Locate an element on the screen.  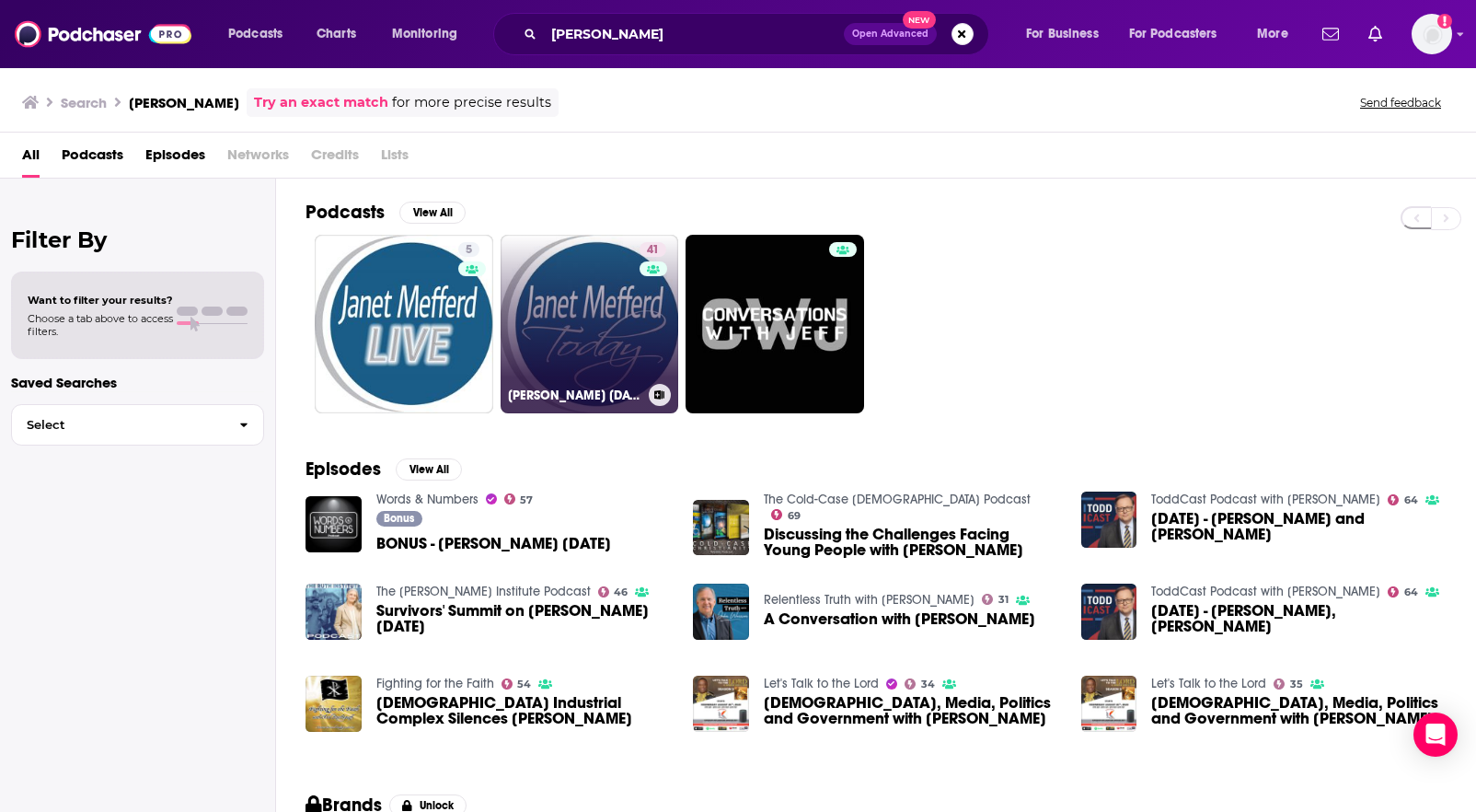
span: 31 is located at coordinates (1003, 599).